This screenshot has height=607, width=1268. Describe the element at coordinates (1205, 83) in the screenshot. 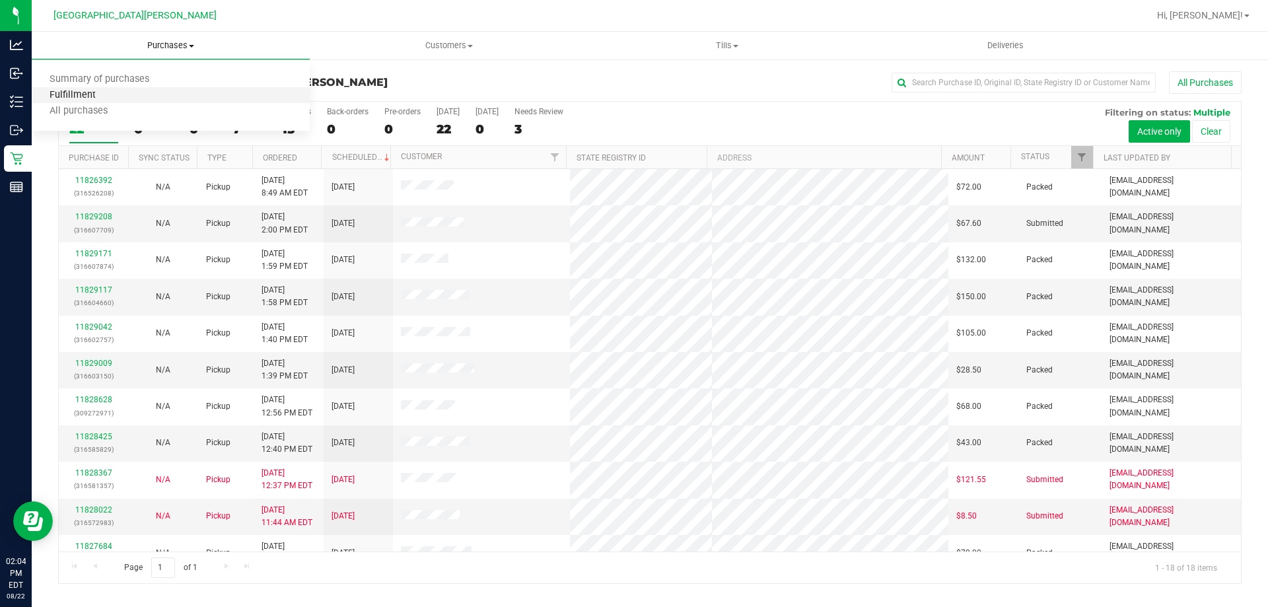

I see `button: All Purchases` at that location.